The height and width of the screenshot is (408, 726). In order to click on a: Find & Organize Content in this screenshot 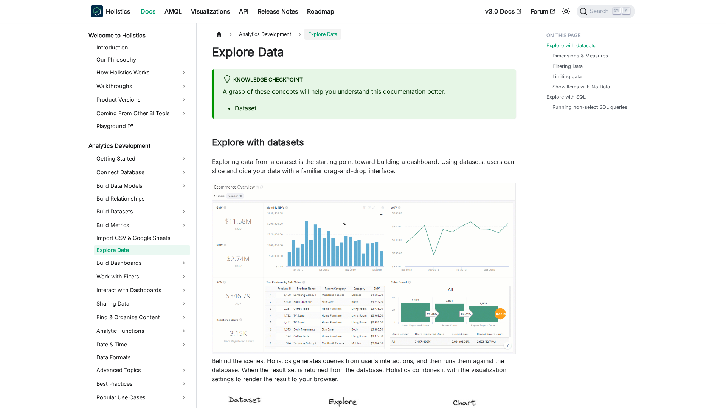, I will do `click(142, 318)`.